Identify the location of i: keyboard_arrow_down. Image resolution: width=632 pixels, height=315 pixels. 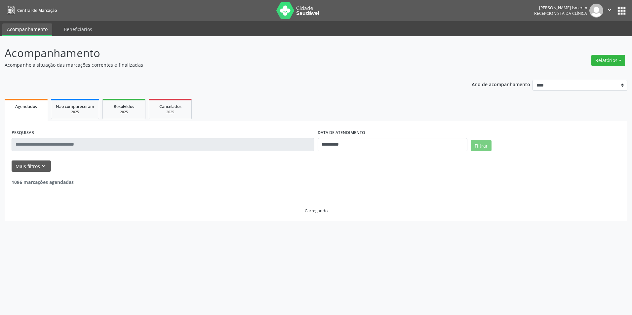
(44, 166).